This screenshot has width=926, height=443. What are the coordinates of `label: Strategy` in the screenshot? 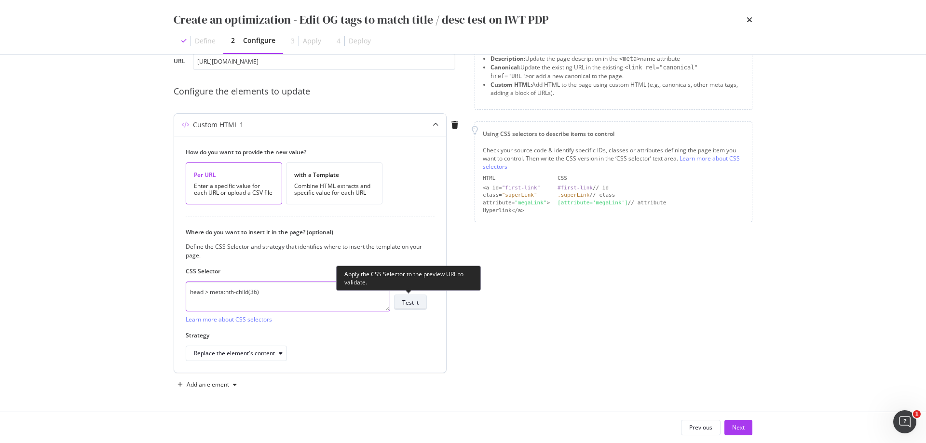 It's located at (306, 335).